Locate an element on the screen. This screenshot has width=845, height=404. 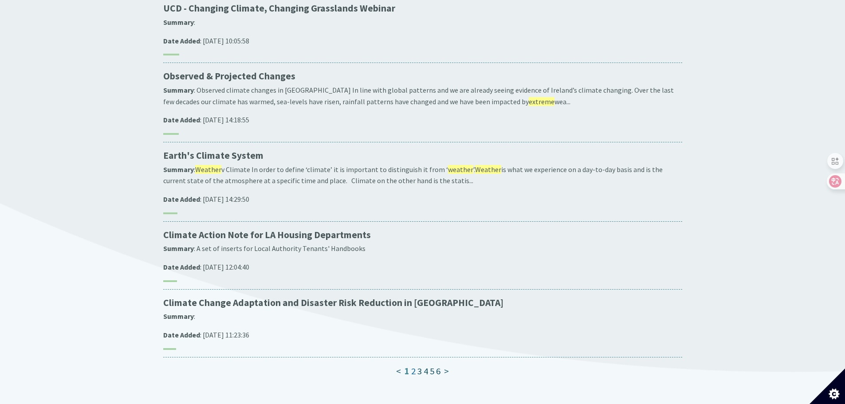
a: 6 is located at coordinates (438, 371).